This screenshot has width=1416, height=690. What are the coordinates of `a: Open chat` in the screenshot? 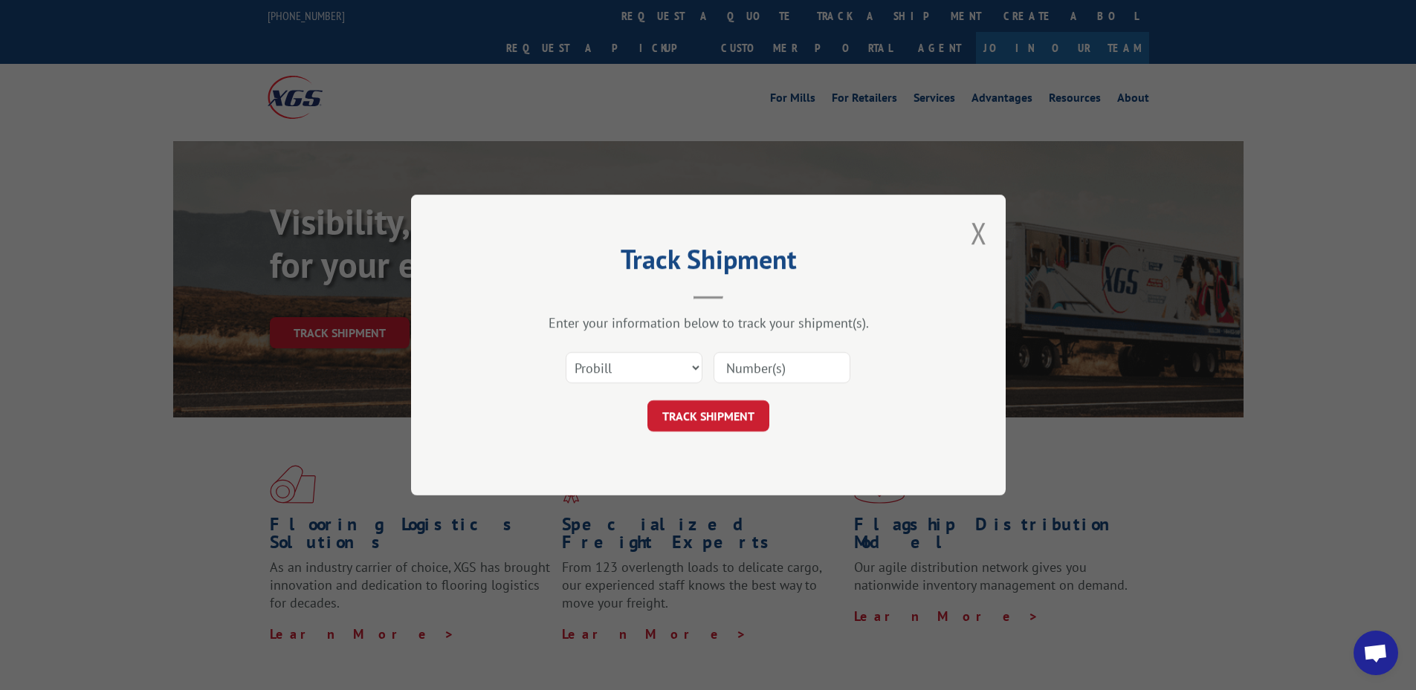 It's located at (1376, 653).